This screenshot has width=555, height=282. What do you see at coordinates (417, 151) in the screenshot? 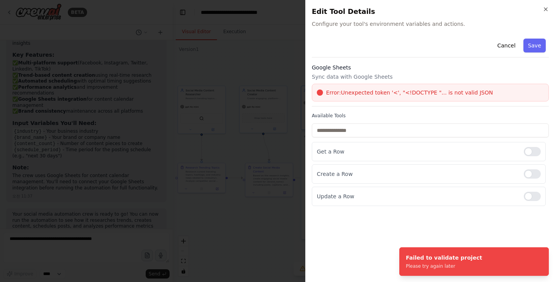
I see `p: Get a Row` at bounding box center [417, 151].